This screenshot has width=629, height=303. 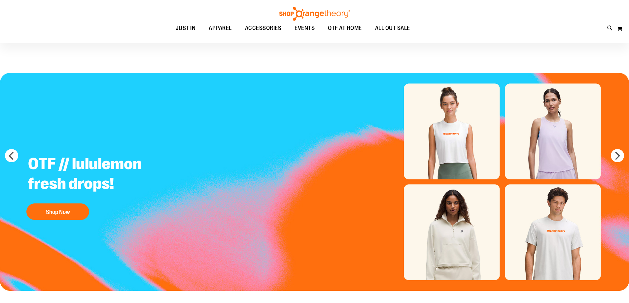 I want to click on img: Shop Orangetheory, so click(x=315, y=14).